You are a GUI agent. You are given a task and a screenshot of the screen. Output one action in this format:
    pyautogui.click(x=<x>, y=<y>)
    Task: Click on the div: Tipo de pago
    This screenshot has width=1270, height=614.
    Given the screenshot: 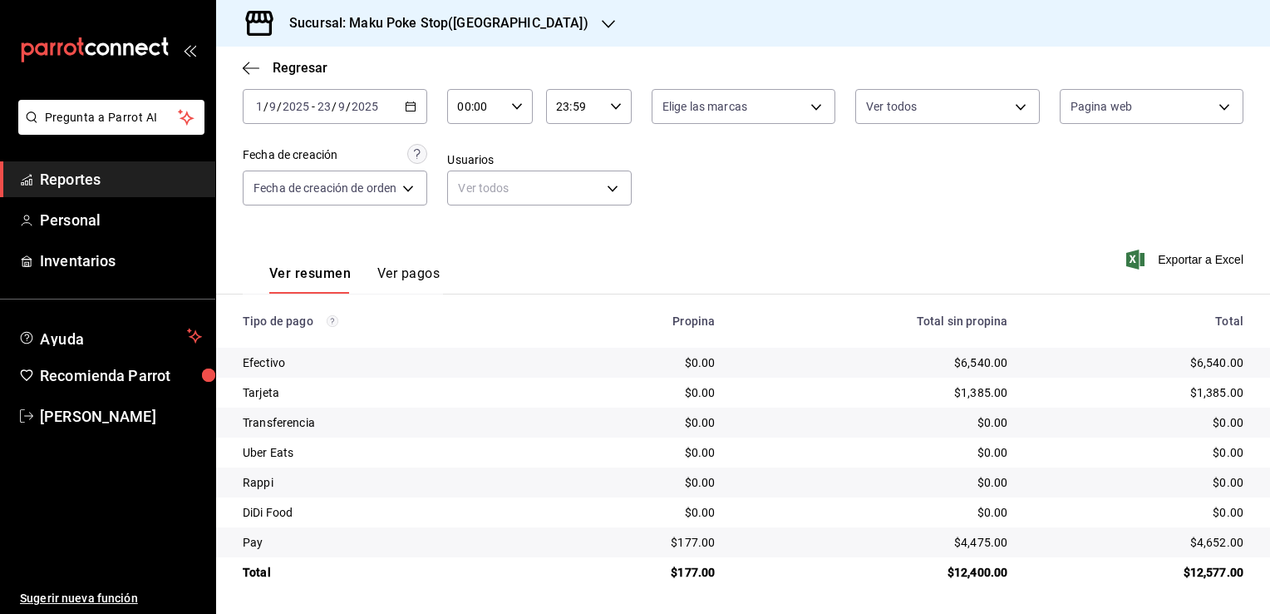 What is the action you would take?
    pyautogui.click(x=391, y=321)
    